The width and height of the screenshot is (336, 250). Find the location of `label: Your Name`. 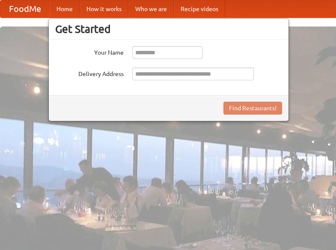

label: Your Name is located at coordinates (89, 51).